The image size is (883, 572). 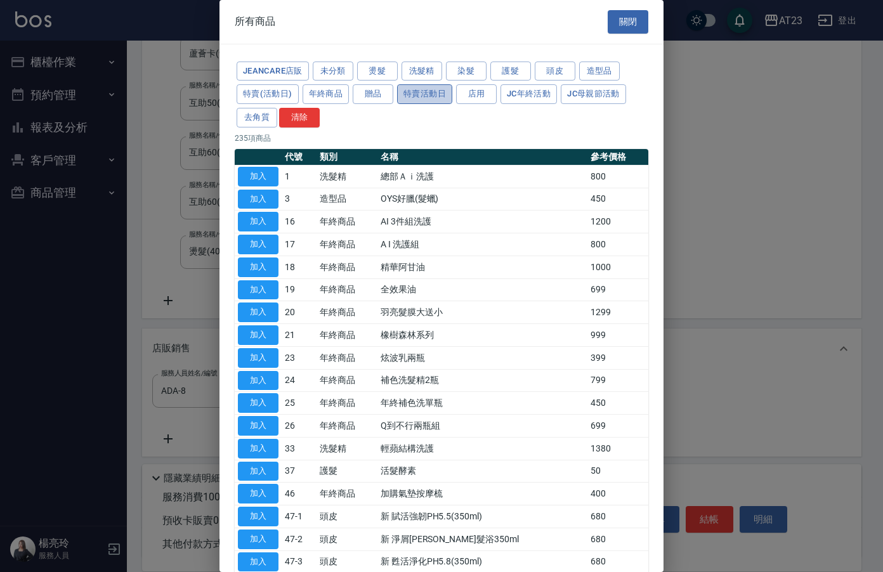 What do you see at coordinates (299, 290) in the screenshot?
I see `td: 19` at bounding box center [299, 290].